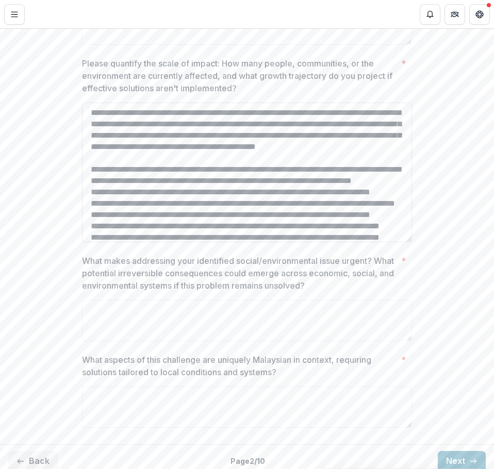  What do you see at coordinates (247, 461) in the screenshot?
I see `p: Page 2 / 10` at bounding box center [247, 461].